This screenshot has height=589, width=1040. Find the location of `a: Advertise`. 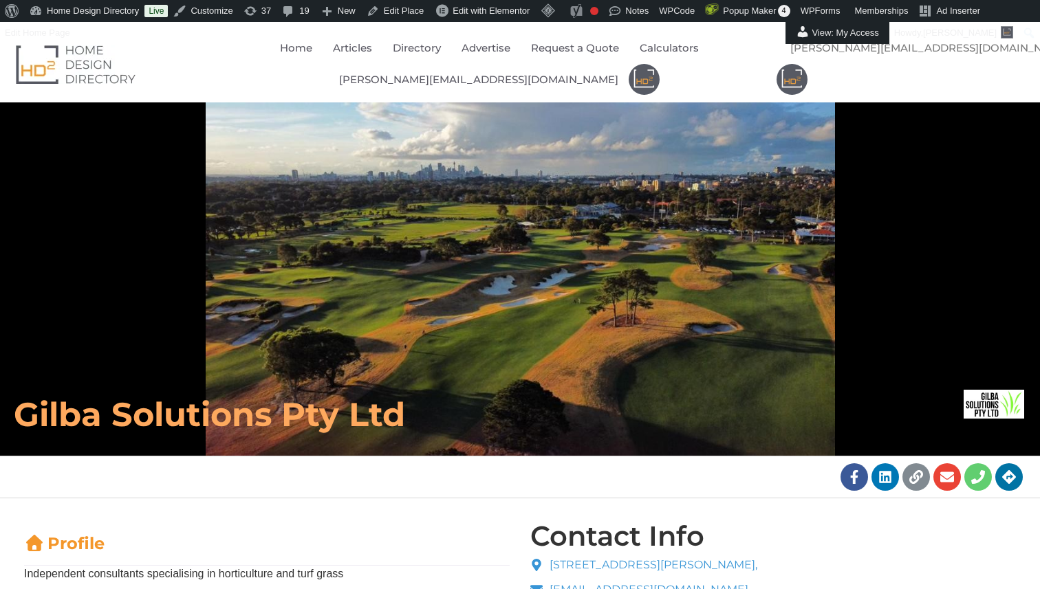

a: Advertise is located at coordinates (485, 48).